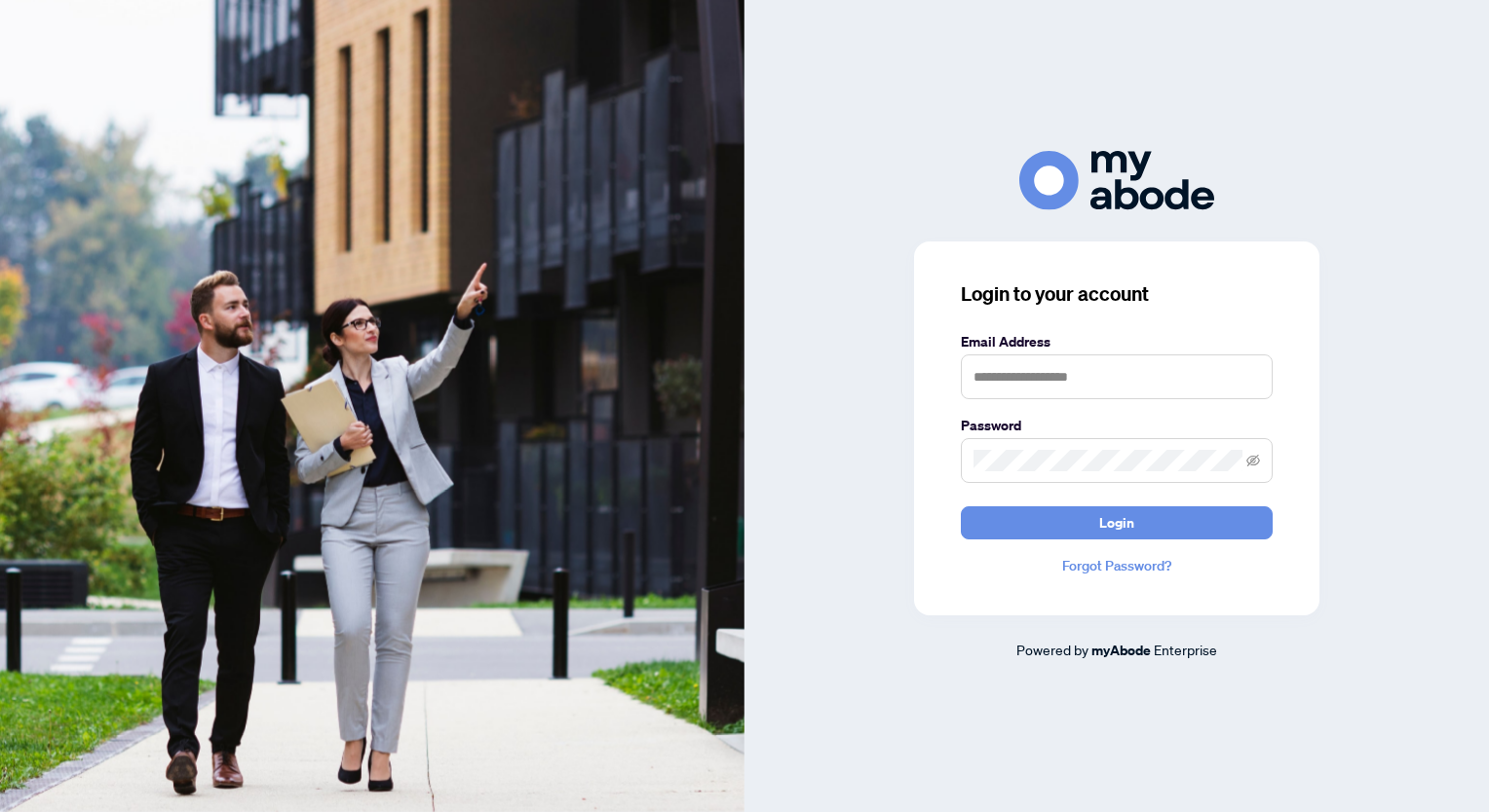 This screenshot has height=812, width=1489. Describe the element at coordinates (1117, 426) in the screenshot. I see `label: Password` at that location.